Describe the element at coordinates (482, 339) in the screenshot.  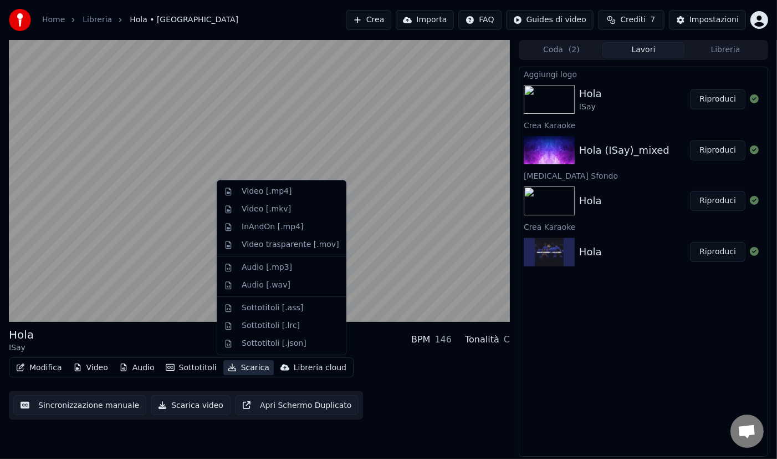
I see `div: Tonalità` at that location.